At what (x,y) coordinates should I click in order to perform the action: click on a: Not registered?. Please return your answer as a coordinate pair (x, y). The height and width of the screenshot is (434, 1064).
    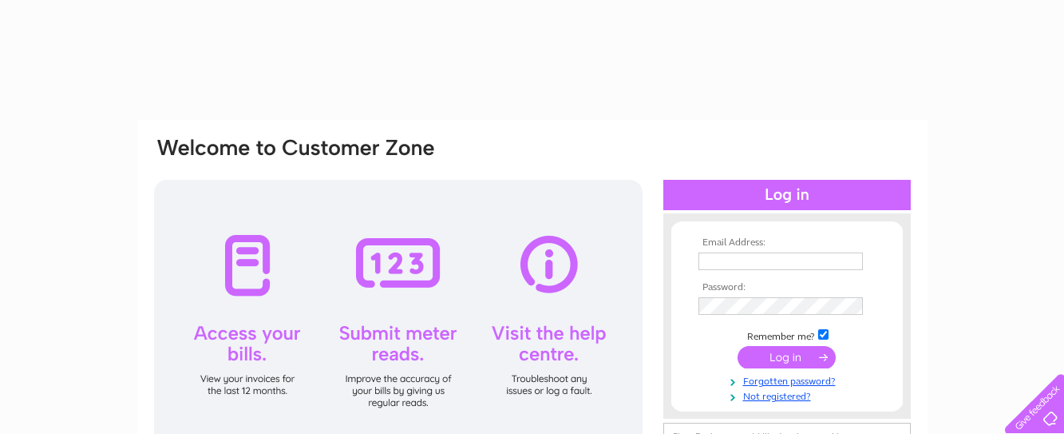
    Looking at the image, I should click on (789, 394).